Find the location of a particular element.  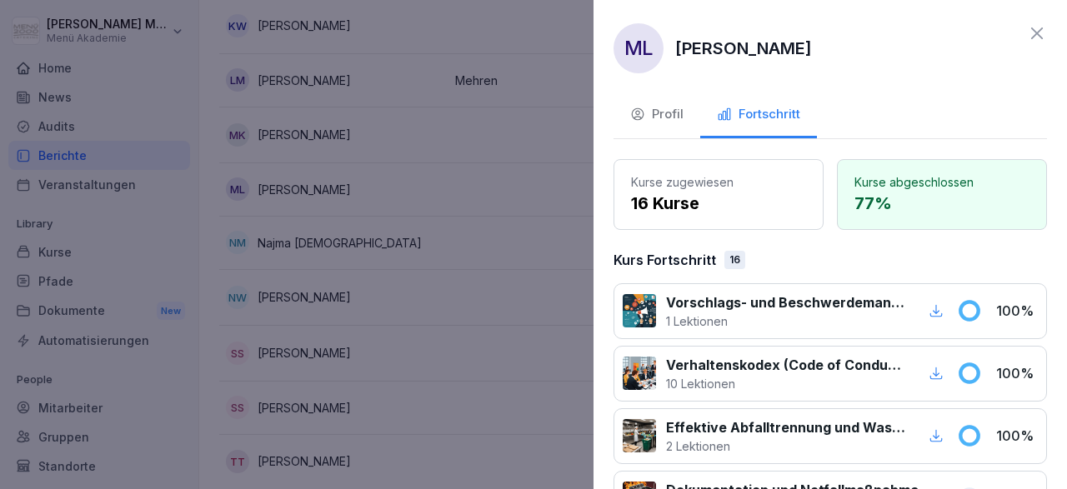

p: 10 Lektionen is located at coordinates (785, 384).